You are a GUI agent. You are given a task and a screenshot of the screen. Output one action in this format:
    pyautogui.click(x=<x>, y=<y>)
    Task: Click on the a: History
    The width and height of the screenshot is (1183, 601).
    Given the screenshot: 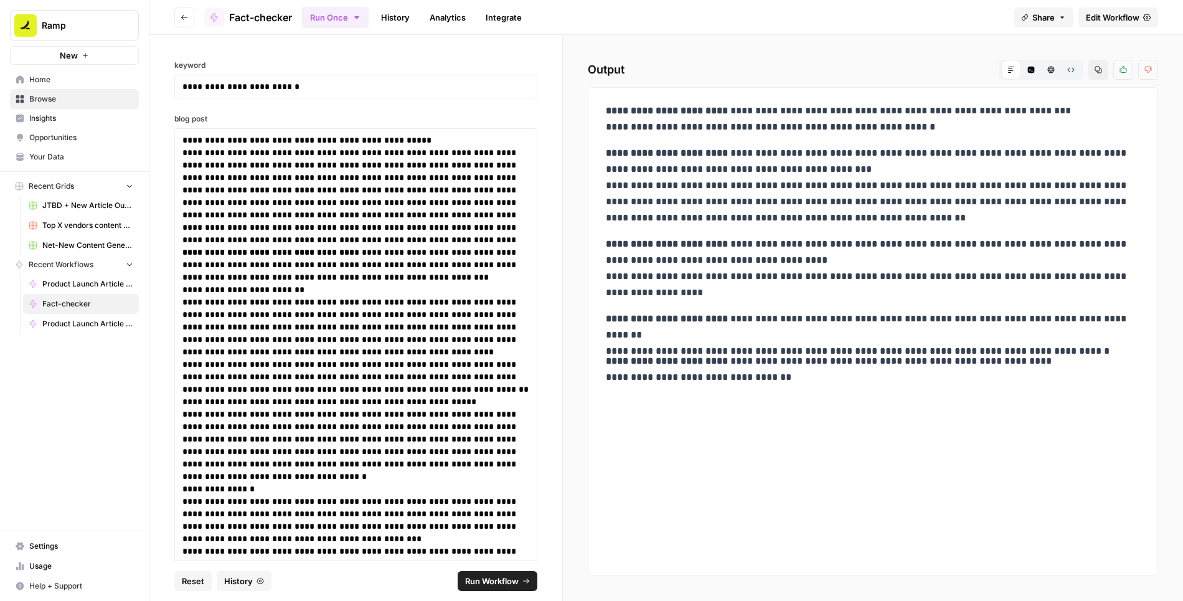 What is the action you would take?
    pyautogui.click(x=395, y=17)
    